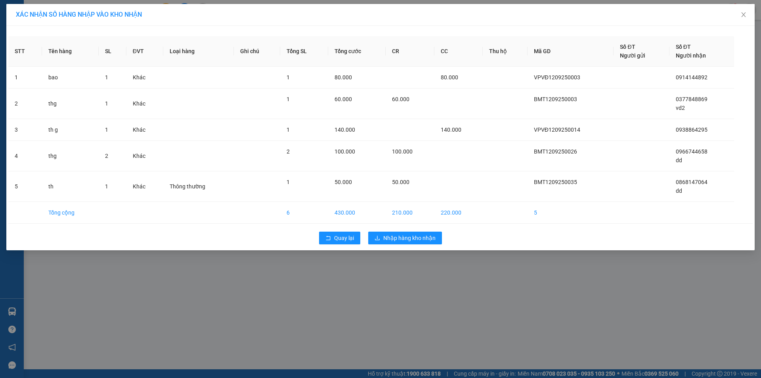 The width and height of the screenshot is (761, 378). What do you see at coordinates (70, 130) in the screenshot?
I see `td: th g` at bounding box center [70, 130].